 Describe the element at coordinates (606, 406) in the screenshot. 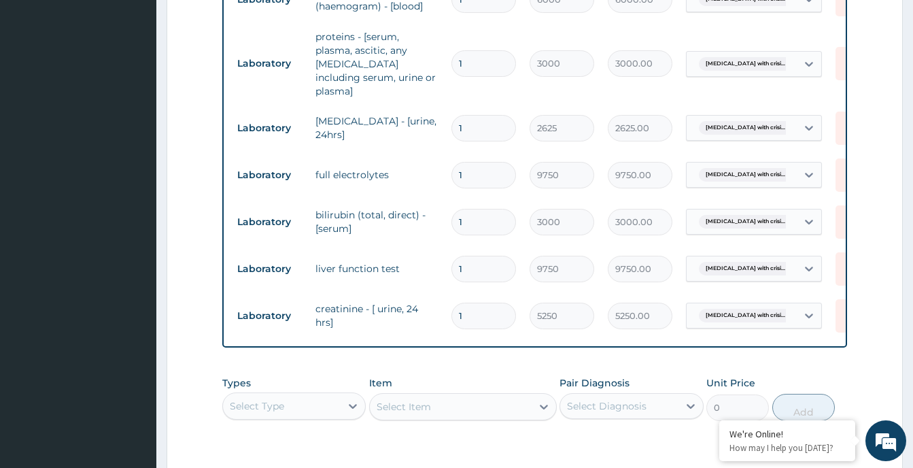

I see `div: Select Diagnosis` at that location.